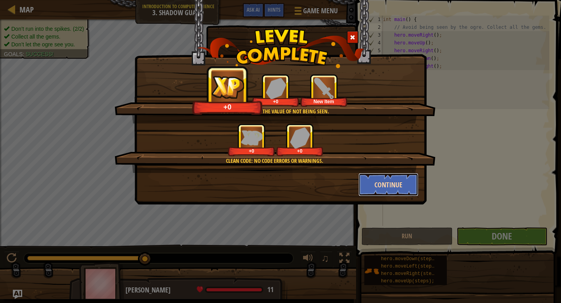 The image size is (561, 303). Describe the element at coordinates (324, 101) in the screenshot. I see `div: New Item` at that location.